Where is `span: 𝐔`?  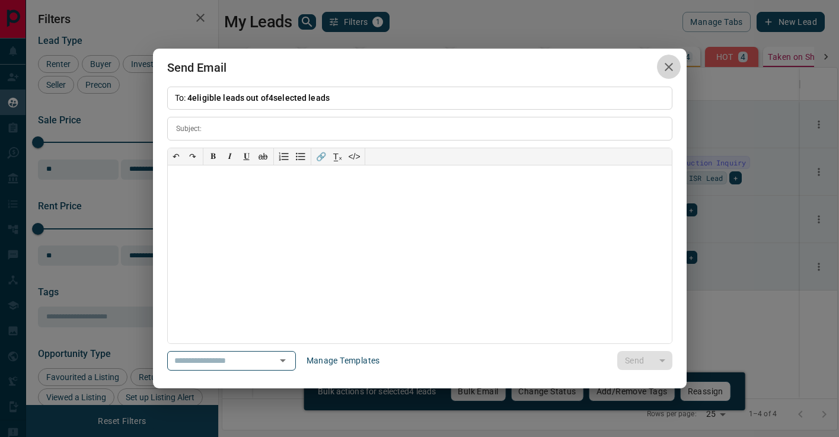 span: 𝐔 is located at coordinates (247, 156).